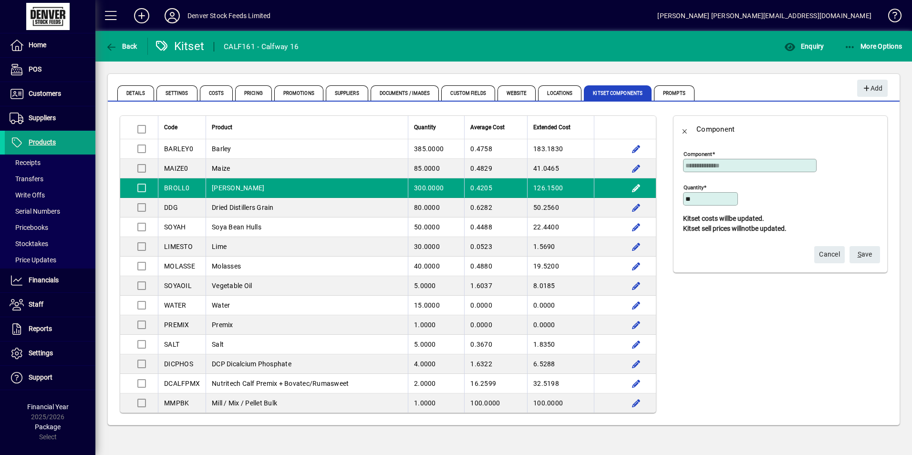 This screenshot has height=455, width=912. What do you see at coordinates (229, 16) in the screenshot?
I see `div: Denver Stock Feeds Limited` at bounding box center [229, 16].